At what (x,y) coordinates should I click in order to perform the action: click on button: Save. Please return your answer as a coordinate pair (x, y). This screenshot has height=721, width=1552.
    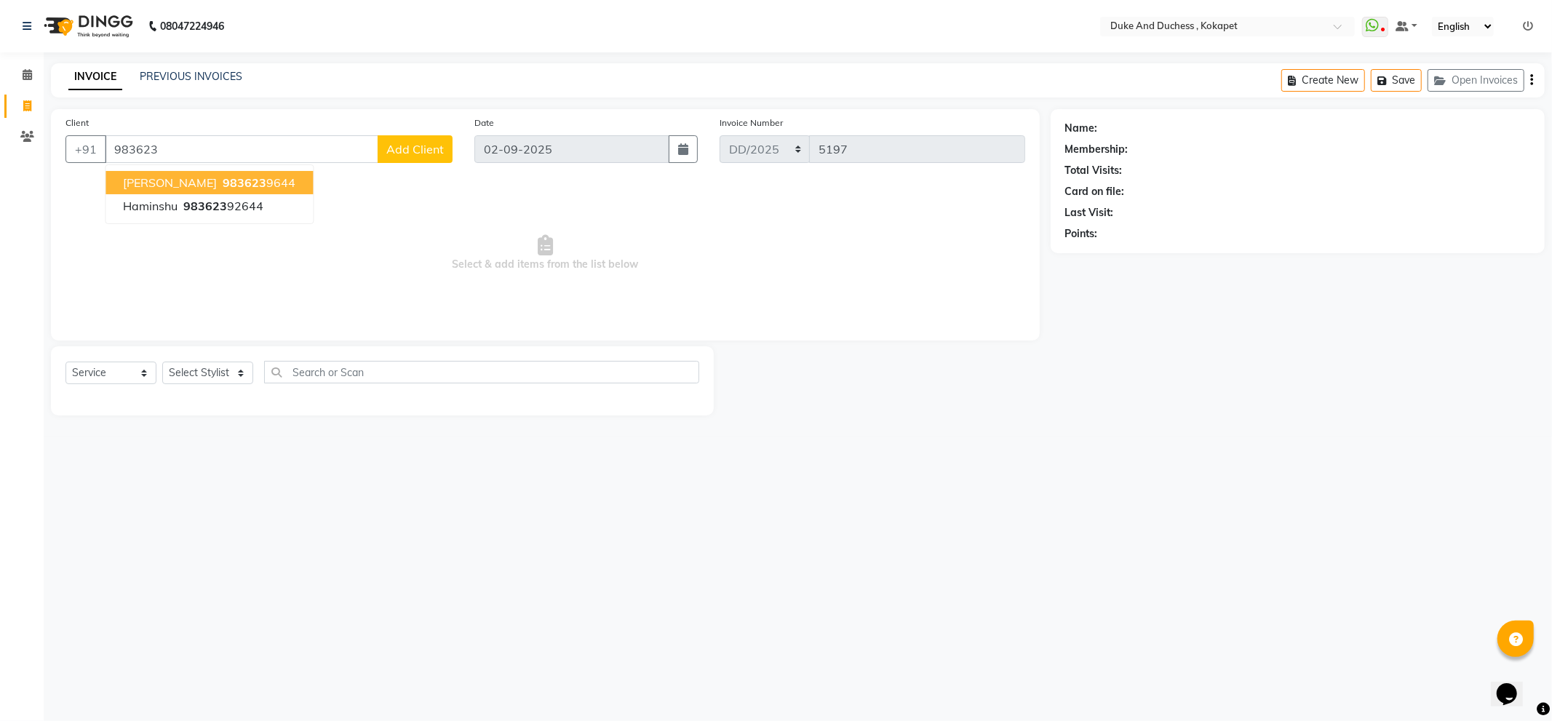
    Looking at the image, I should click on (1396, 80).